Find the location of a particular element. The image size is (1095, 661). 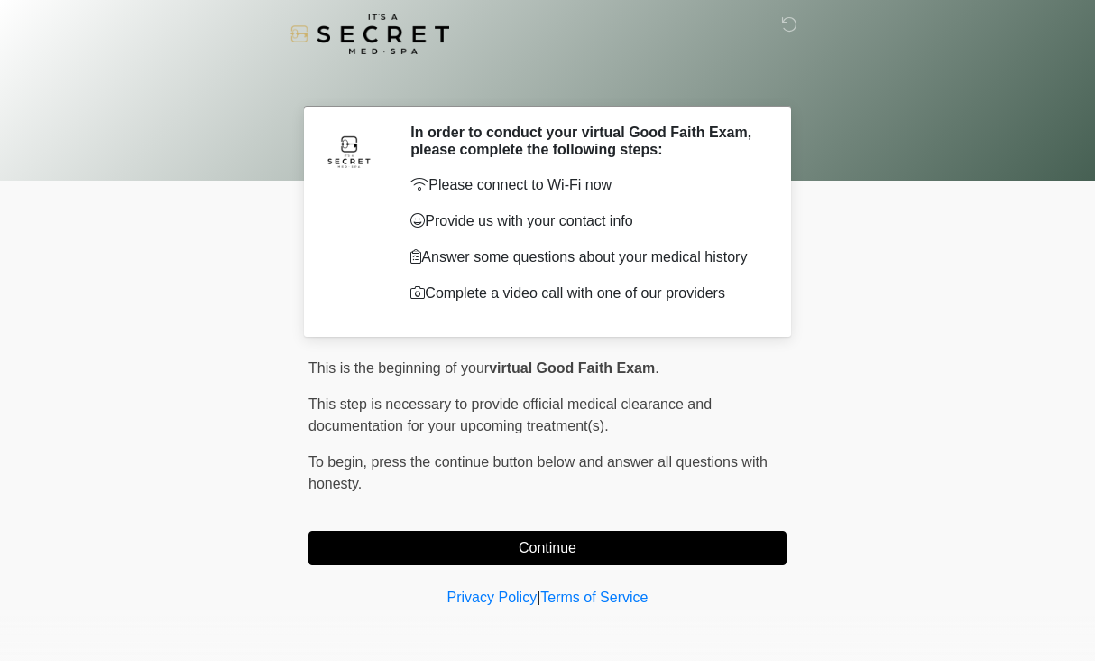

p: Please connect to Wi-Fi now is located at coordinates (585, 185).